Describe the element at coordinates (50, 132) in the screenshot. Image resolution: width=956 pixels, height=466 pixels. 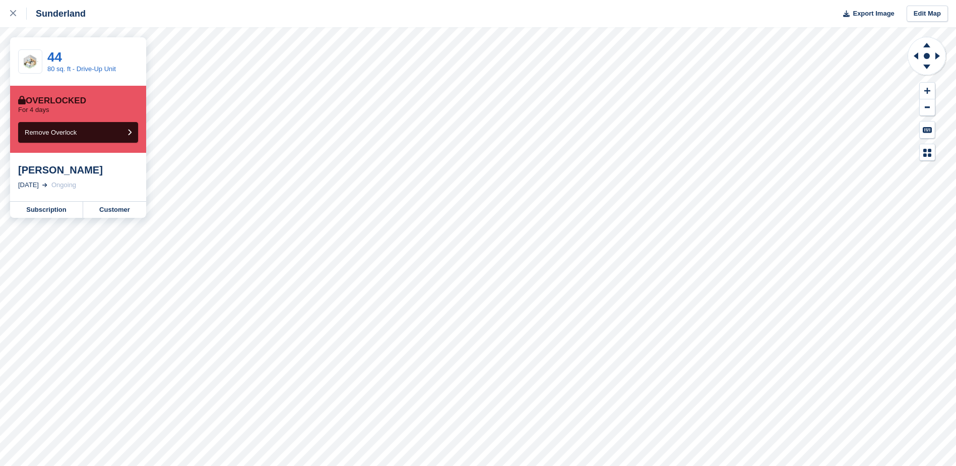
I see `span: Remove Overlock` at that location.